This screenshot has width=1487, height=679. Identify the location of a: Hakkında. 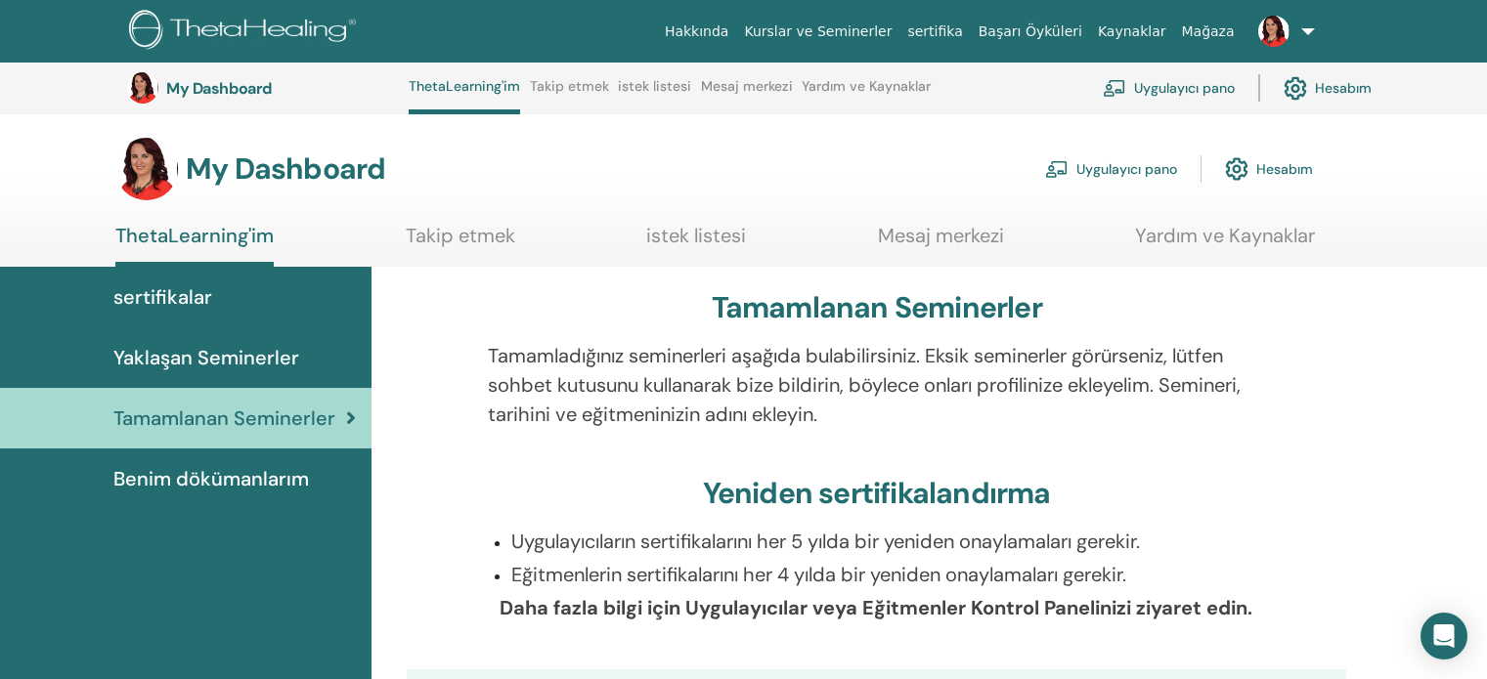
(697, 31).